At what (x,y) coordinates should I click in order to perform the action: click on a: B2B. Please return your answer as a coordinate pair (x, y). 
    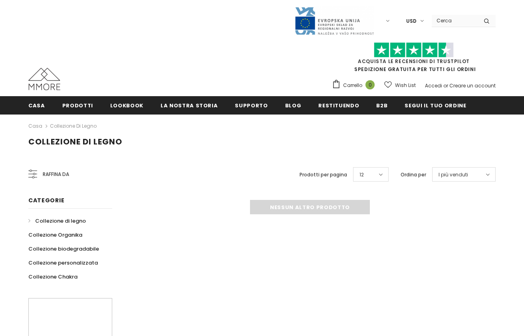
    Looking at the image, I should click on (382, 105).